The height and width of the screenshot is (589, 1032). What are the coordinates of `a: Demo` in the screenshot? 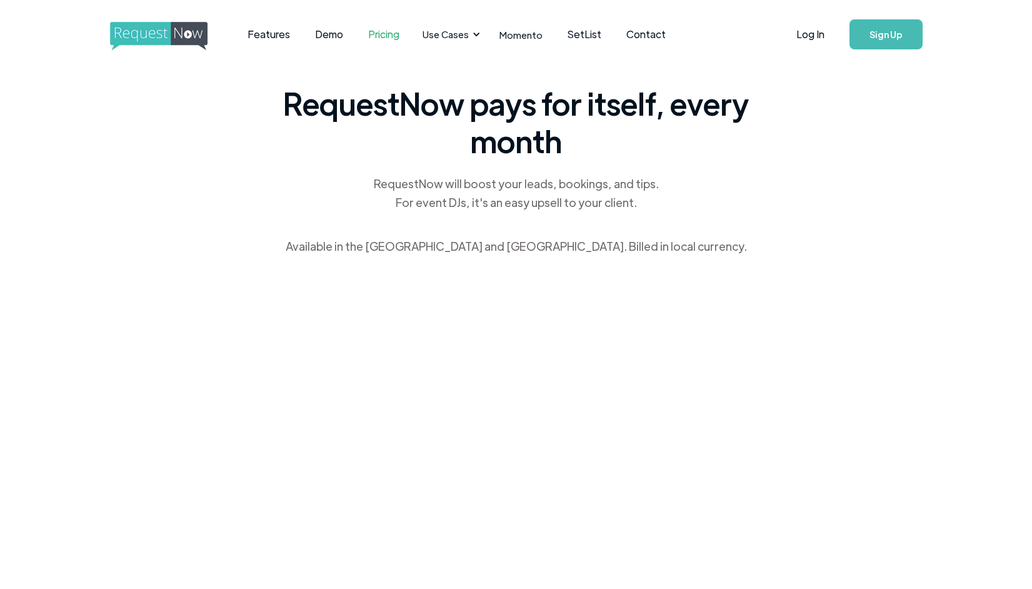 It's located at (329, 34).